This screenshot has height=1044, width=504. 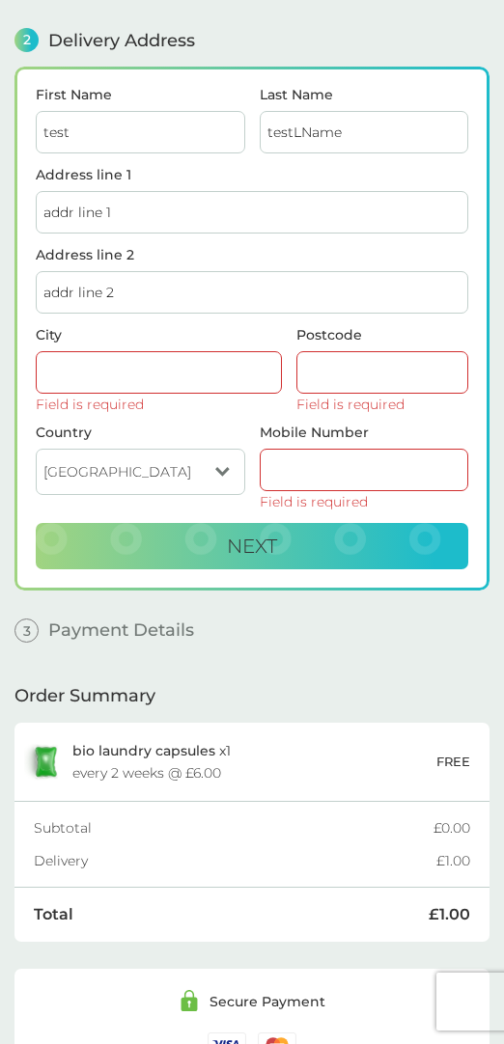 I want to click on p: x 1, so click(x=152, y=751).